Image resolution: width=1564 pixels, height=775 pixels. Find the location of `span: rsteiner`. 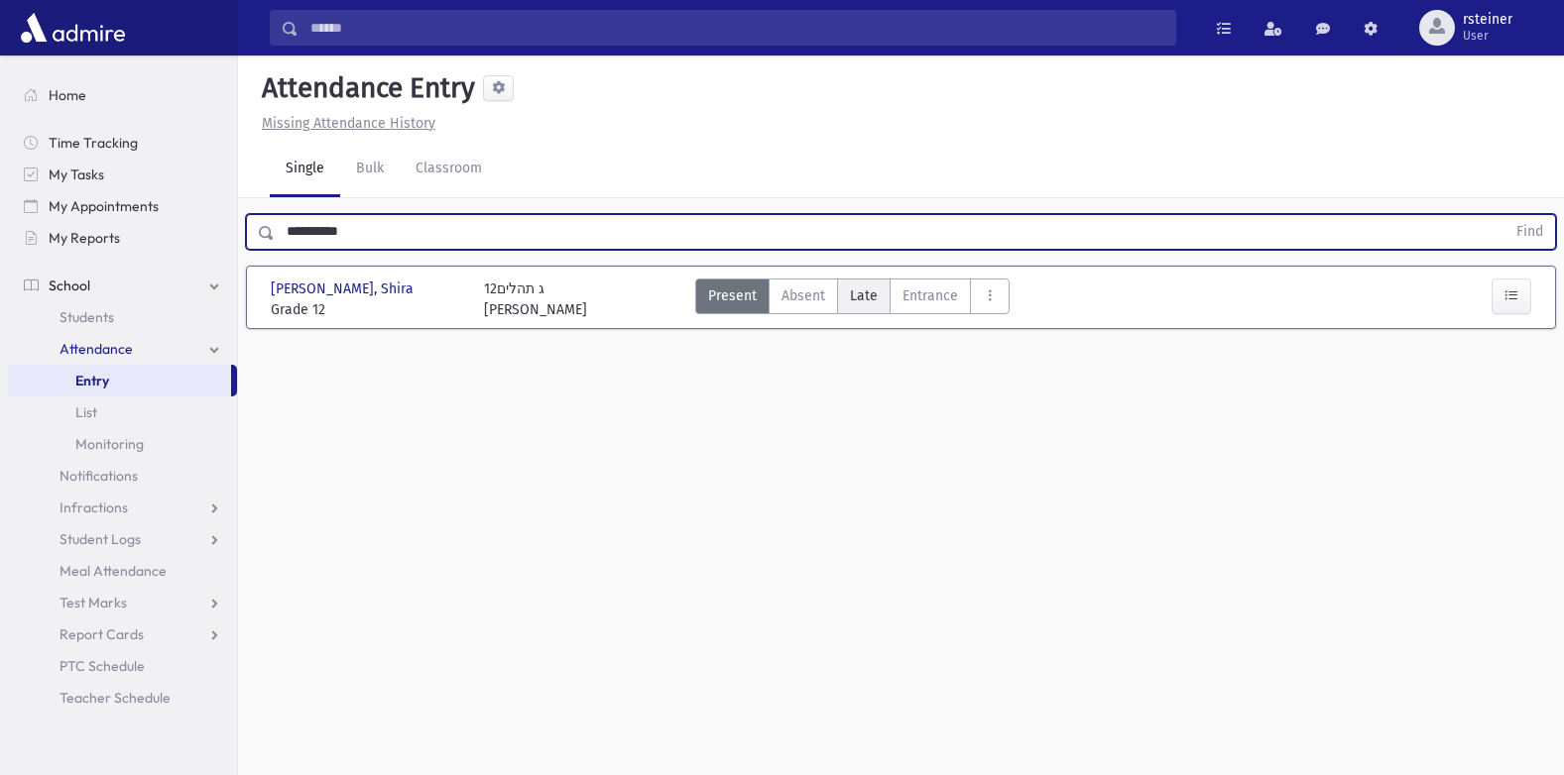

span: rsteiner is located at coordinates (1487, 20).